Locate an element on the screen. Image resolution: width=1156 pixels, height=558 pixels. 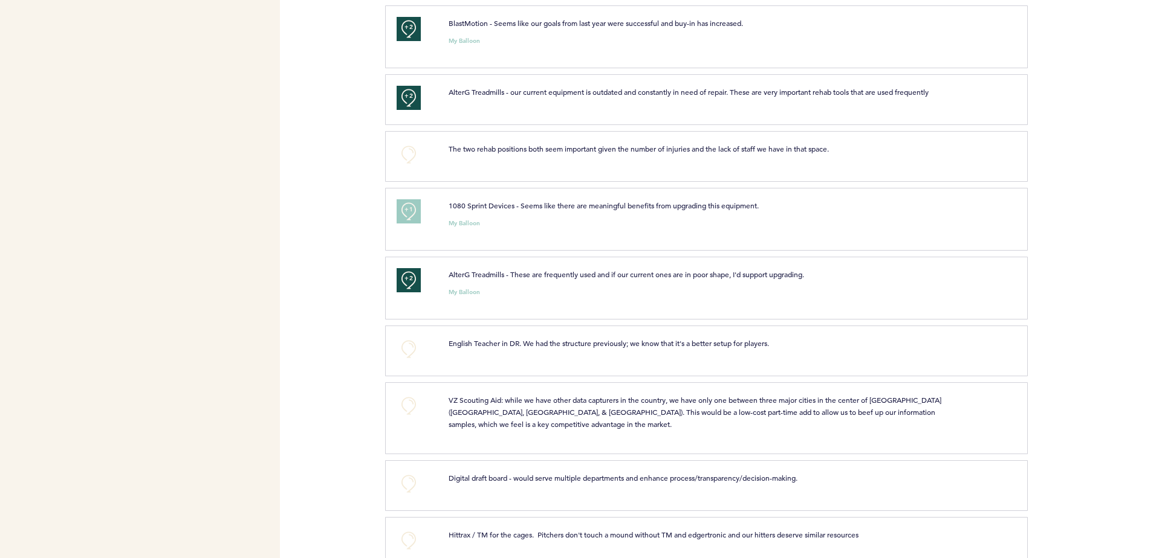
span: AlterG Treadmills - These are frequently used and if our current ones are in poor shape, I'd supp... is located at coordinates (626, 274).